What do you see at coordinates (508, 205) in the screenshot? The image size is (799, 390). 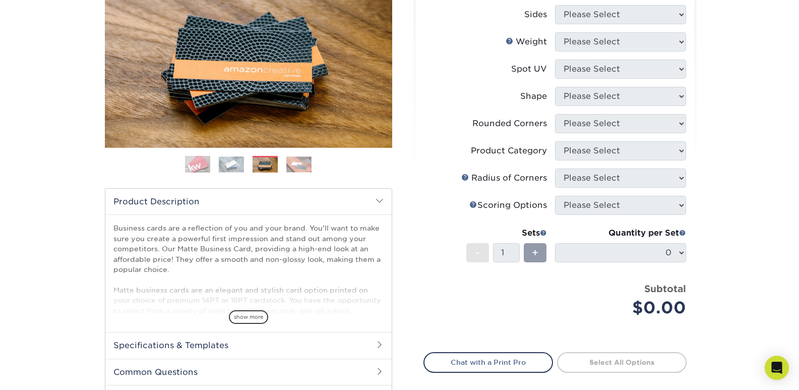 I see `div: Scoring Options` at bounding box center [508, 205].